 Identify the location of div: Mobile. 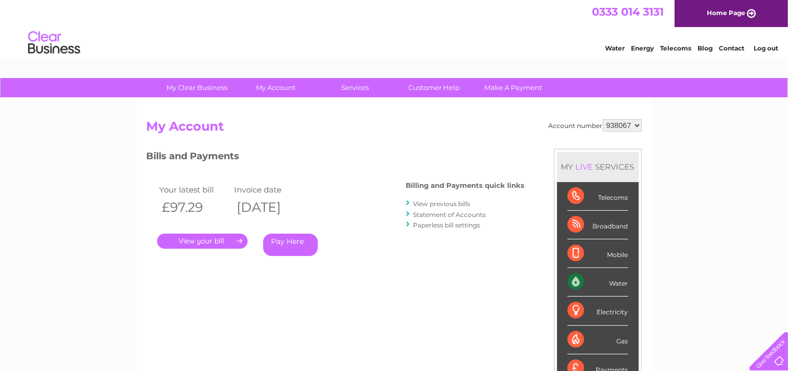
(598, 253).